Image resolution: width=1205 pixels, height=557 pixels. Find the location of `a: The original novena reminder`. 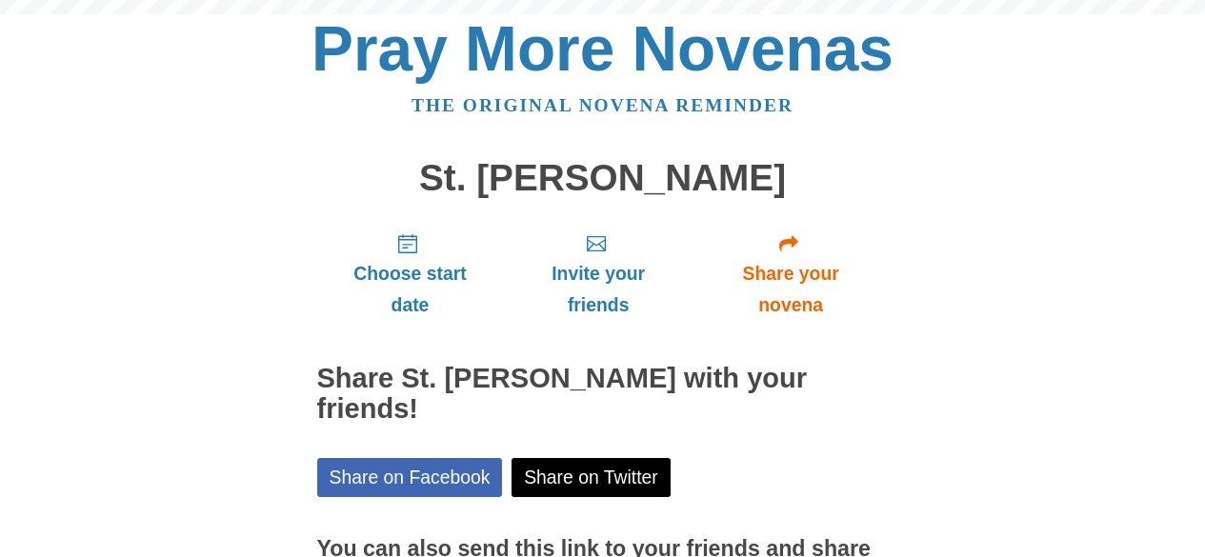

a: The original novena reminder is located at coordinates (602, 105).